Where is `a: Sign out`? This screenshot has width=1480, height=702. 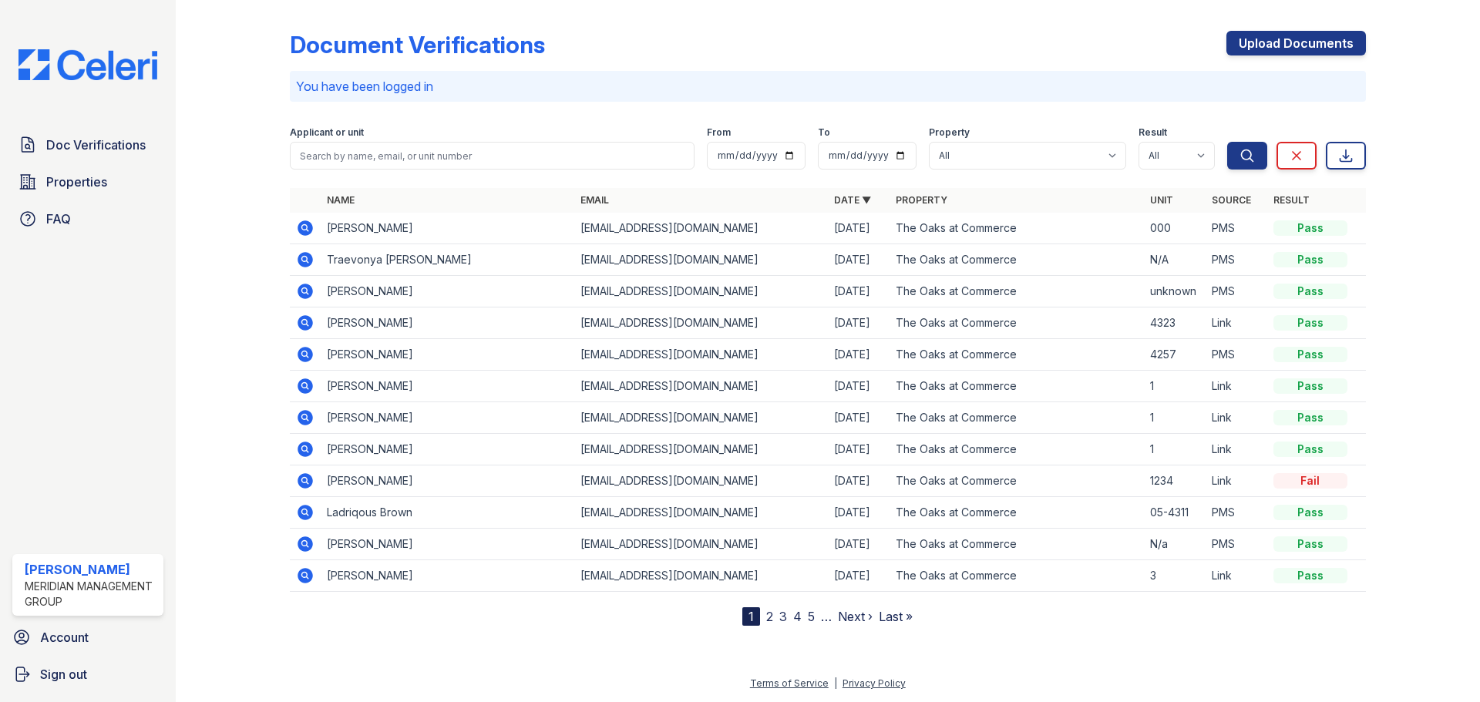
a: Sign out is located at coordinates (88, 674).